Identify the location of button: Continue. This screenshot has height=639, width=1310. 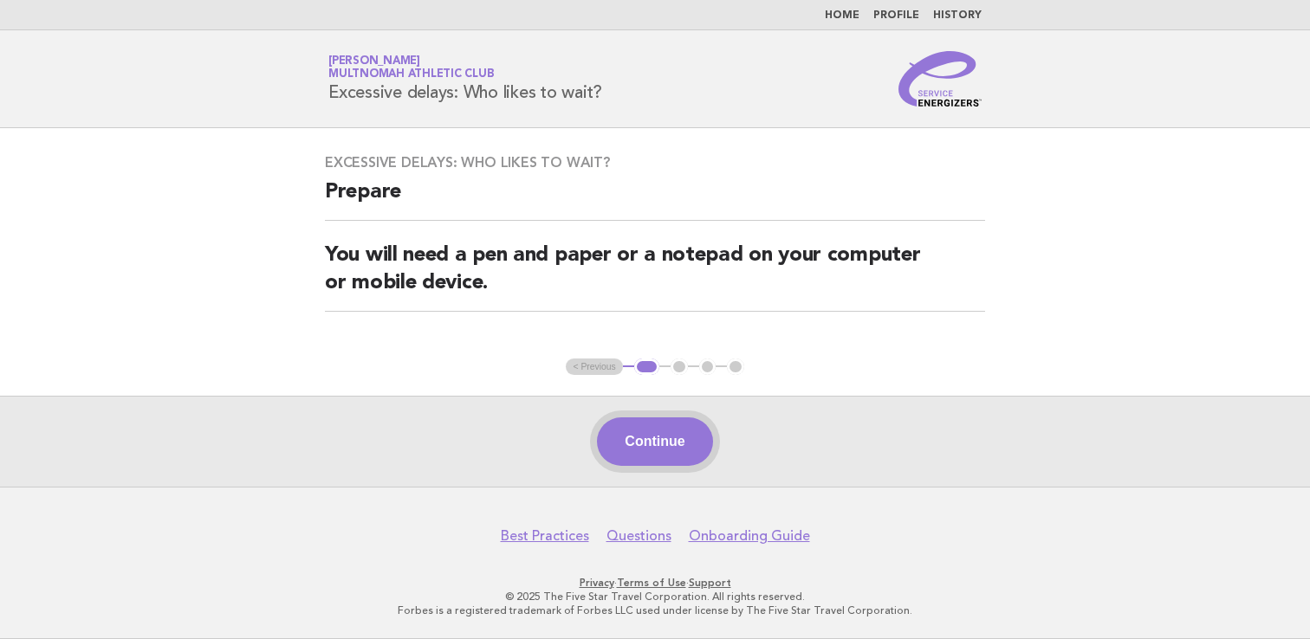
(654, 442).